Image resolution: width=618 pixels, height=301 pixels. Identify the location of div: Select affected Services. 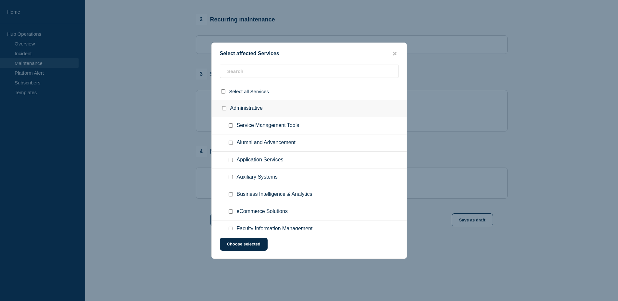
(309, 54).